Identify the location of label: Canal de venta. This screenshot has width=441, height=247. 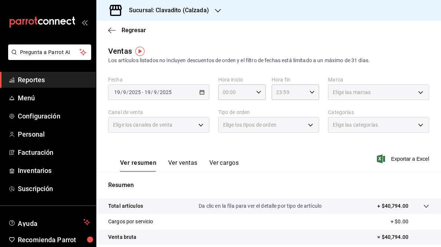
(159, 112).